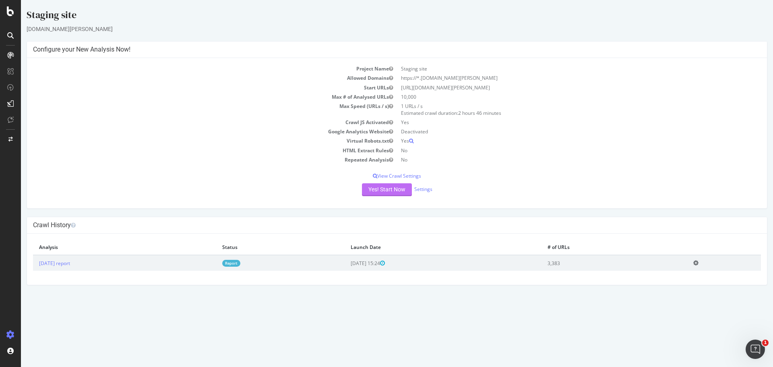 The width and height of the screenshot is (773, 367). Describe the element at coordinates (594, 247) in the screenshot. I see `th: # of URLs` at that location.